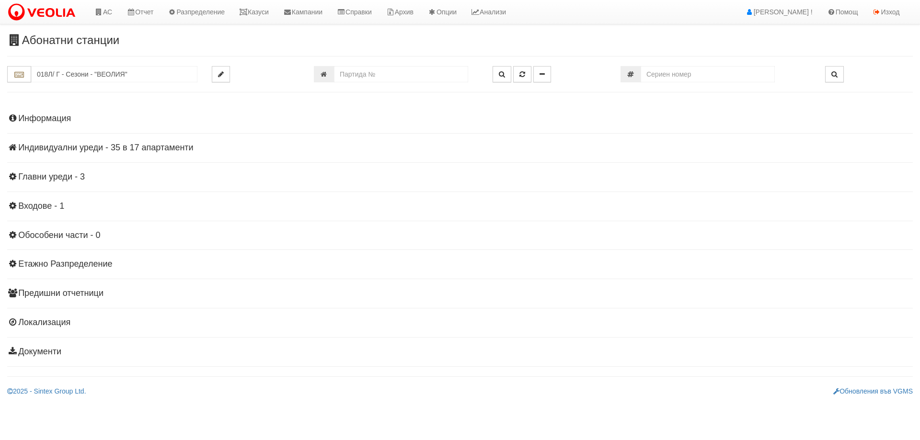  I want to click on h4: Обособени части - 0, so click(460, 236).